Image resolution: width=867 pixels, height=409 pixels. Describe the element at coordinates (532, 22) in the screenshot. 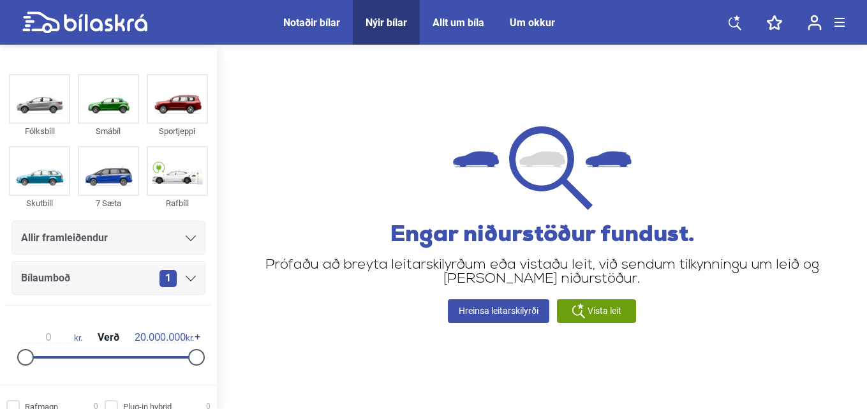

I see `div: Um okkur` at that location.